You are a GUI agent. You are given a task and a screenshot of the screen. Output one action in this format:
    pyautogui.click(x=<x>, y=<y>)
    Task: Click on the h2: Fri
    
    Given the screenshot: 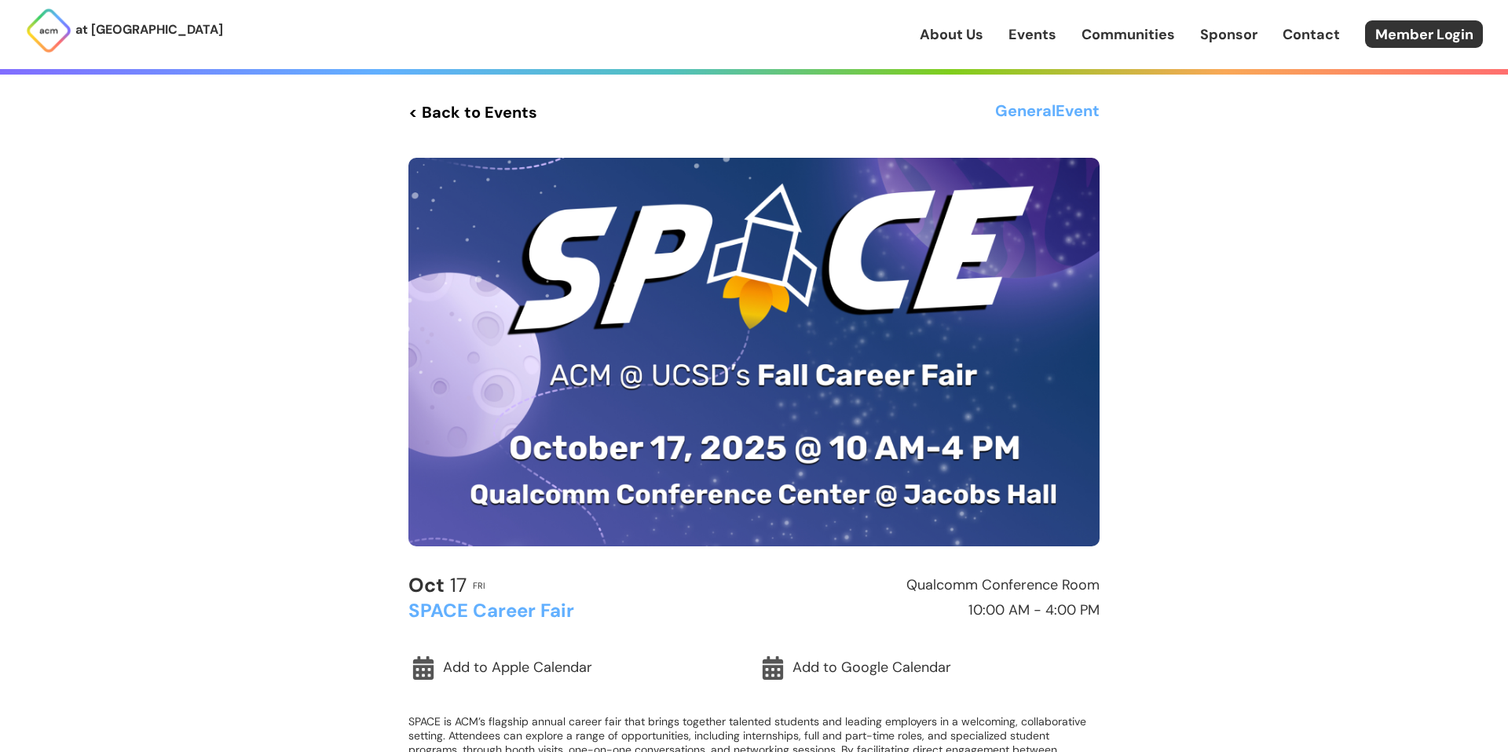 What is the action you would take?
    pyautogui.click(x=479, y=586)
    